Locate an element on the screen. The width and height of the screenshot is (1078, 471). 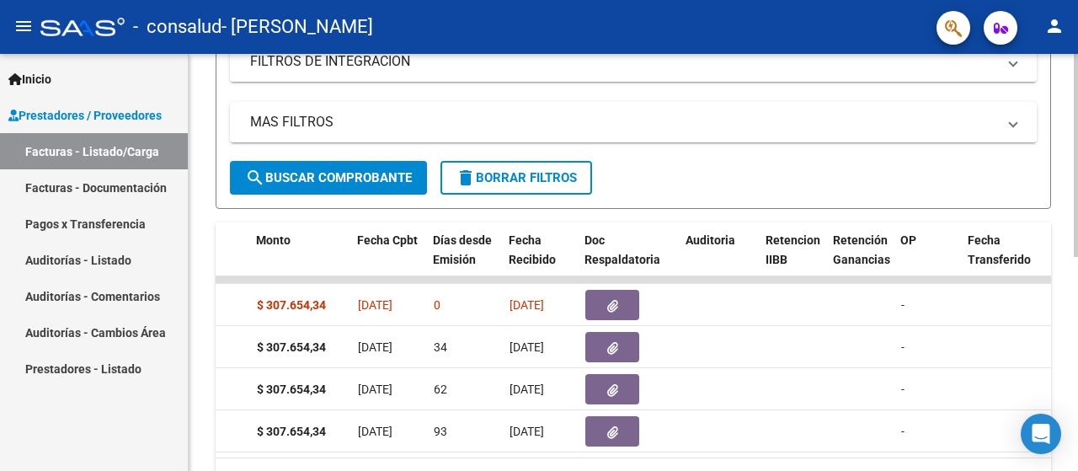
span: Fecha Transferido is located at coordinates (999, 249).